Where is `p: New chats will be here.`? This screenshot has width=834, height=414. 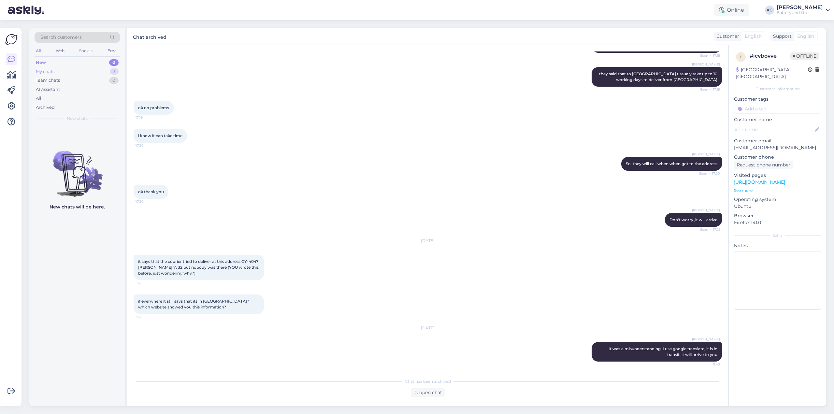 p: New chats will be here. is located at coordinates (77, 207).